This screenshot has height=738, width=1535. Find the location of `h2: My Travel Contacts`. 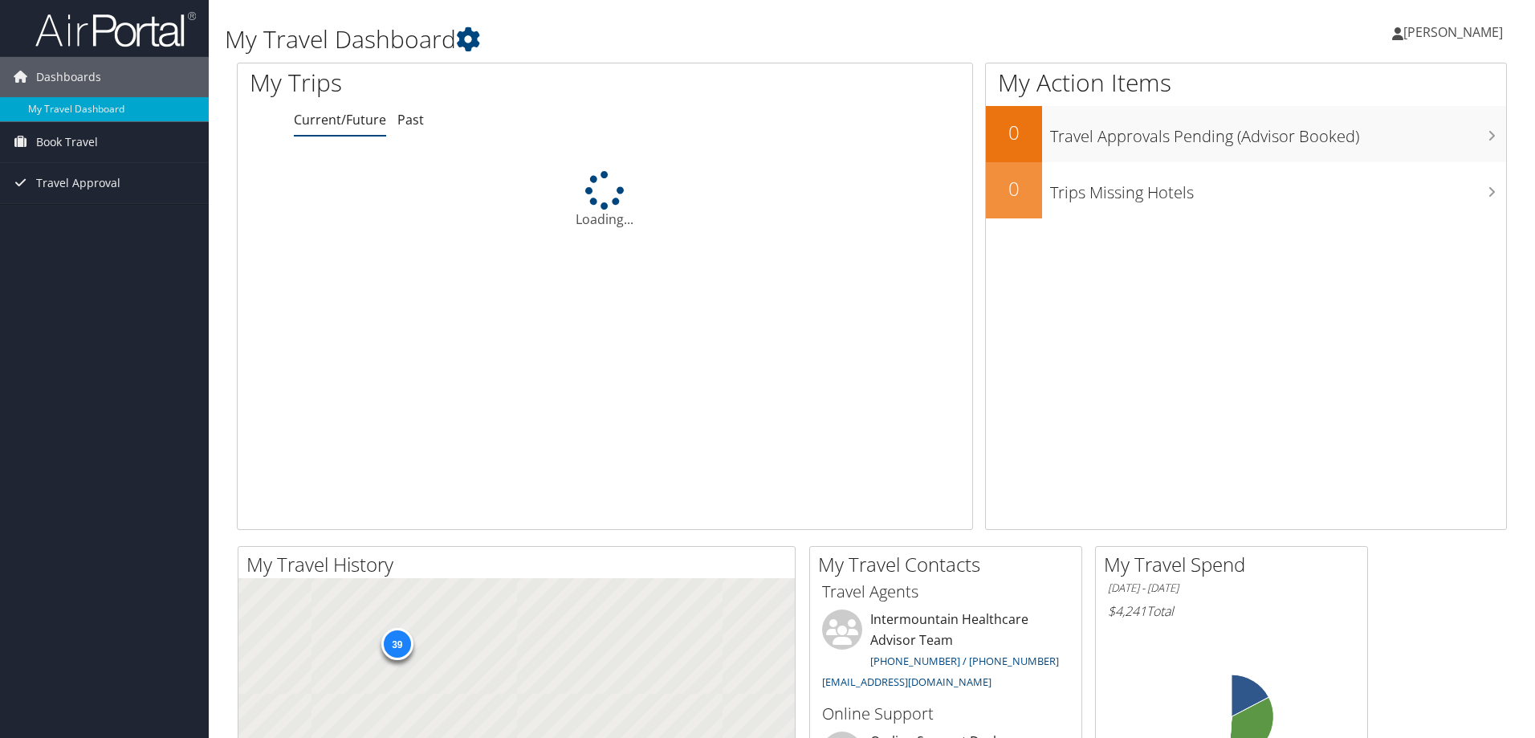

h2: My Travel Contacts is located at coordinates (950, 564).